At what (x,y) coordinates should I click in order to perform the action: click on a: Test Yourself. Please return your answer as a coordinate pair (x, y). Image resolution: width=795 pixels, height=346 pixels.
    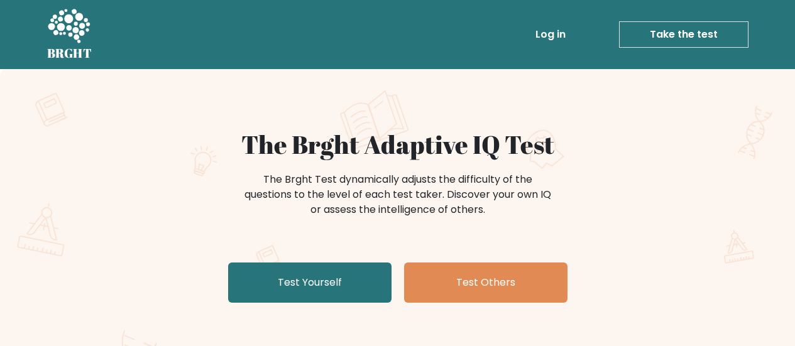
    Looking at the image, I should click on (310, 283).